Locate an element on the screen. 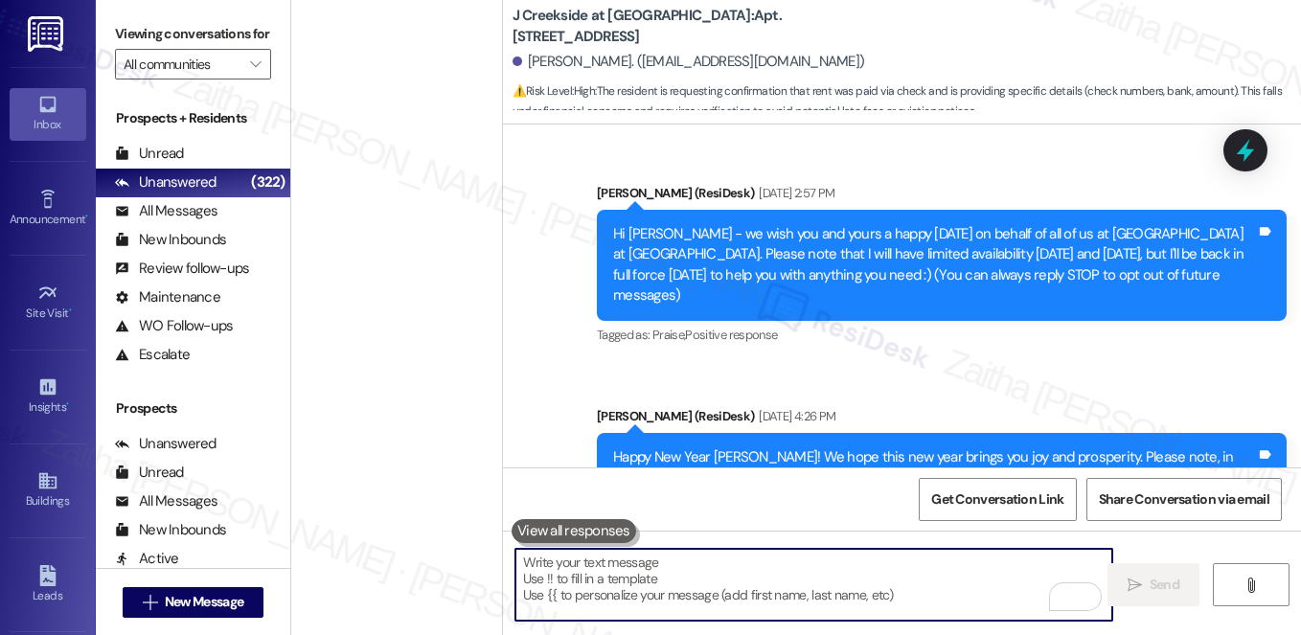 Image resolution: width=1301 pixels, height=635 pixels. div: Escalate is located at coordinates (152, 354).